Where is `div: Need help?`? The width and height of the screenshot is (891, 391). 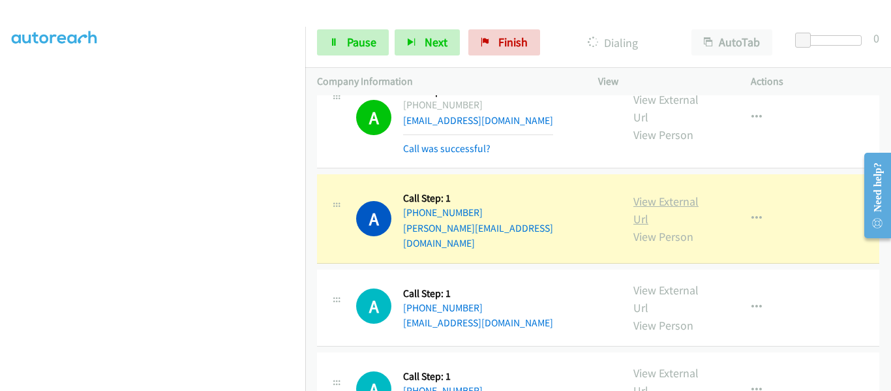 div: Need help? is located at coordinates (24, 44).